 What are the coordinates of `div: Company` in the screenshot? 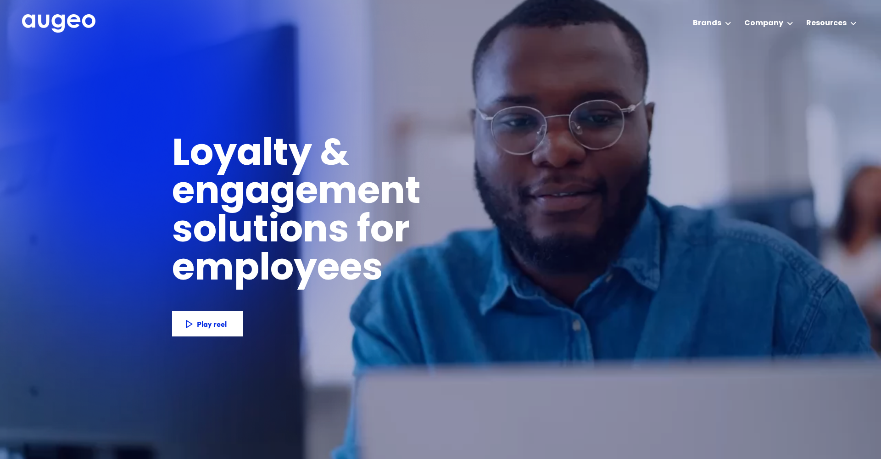 It's located at (764, 23).